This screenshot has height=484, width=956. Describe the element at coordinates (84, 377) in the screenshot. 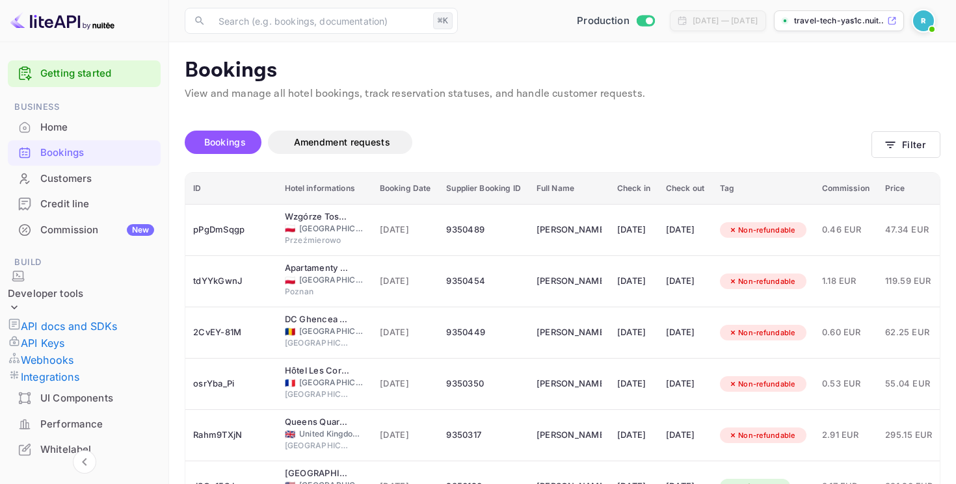

I see `div: Integrations` at that location.